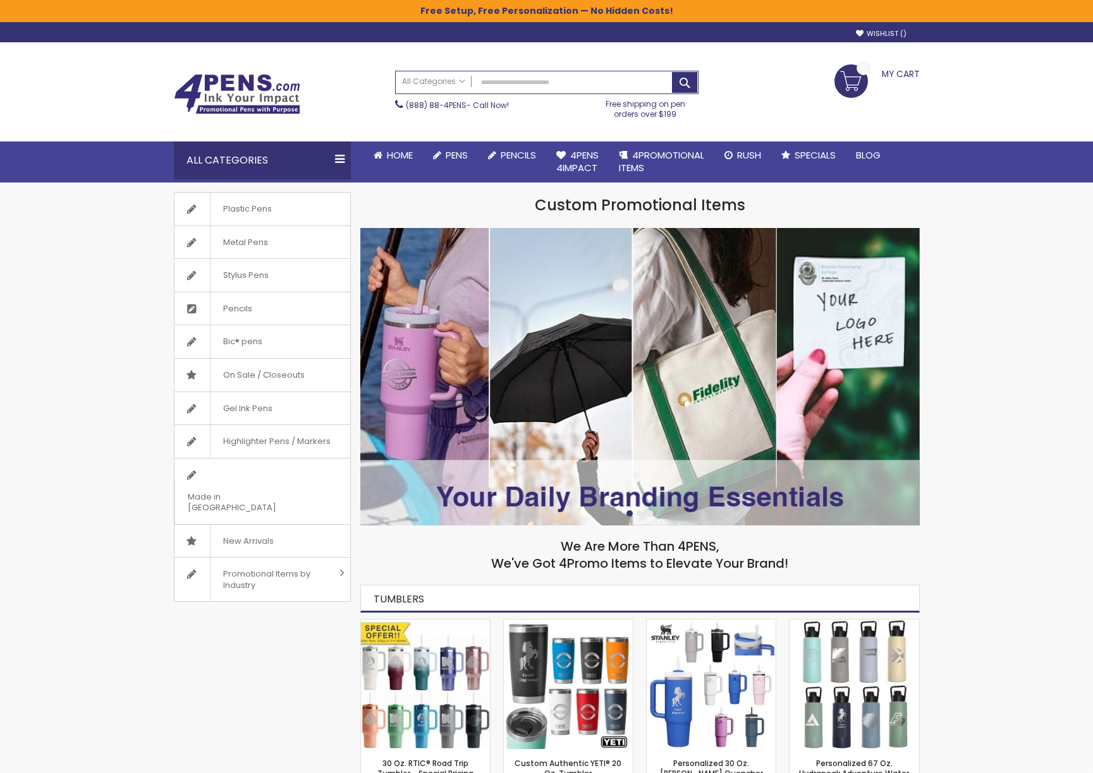  What do you see at coordinates (433, 82) in the screenshot?
I see `span: All Categories` at bounding box center [433, 82].